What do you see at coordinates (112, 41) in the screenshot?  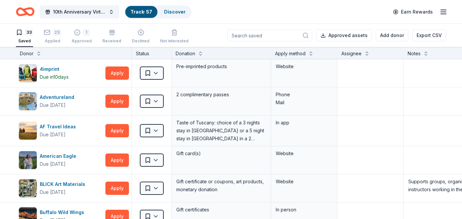 I see `div: Received` at bounding box center [112, 41].